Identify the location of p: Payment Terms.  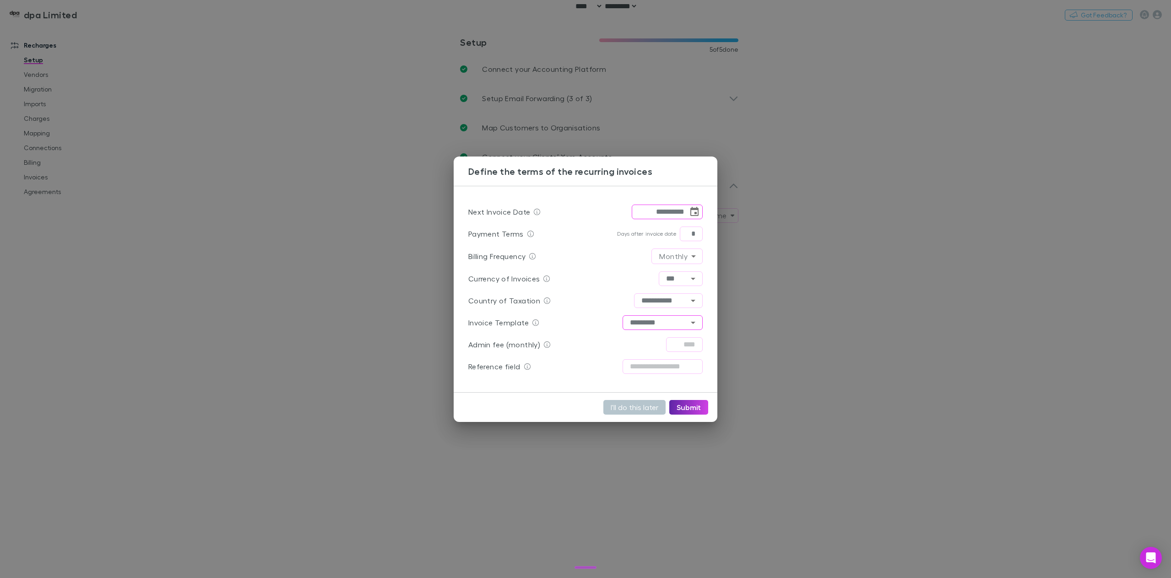
(496, 234).